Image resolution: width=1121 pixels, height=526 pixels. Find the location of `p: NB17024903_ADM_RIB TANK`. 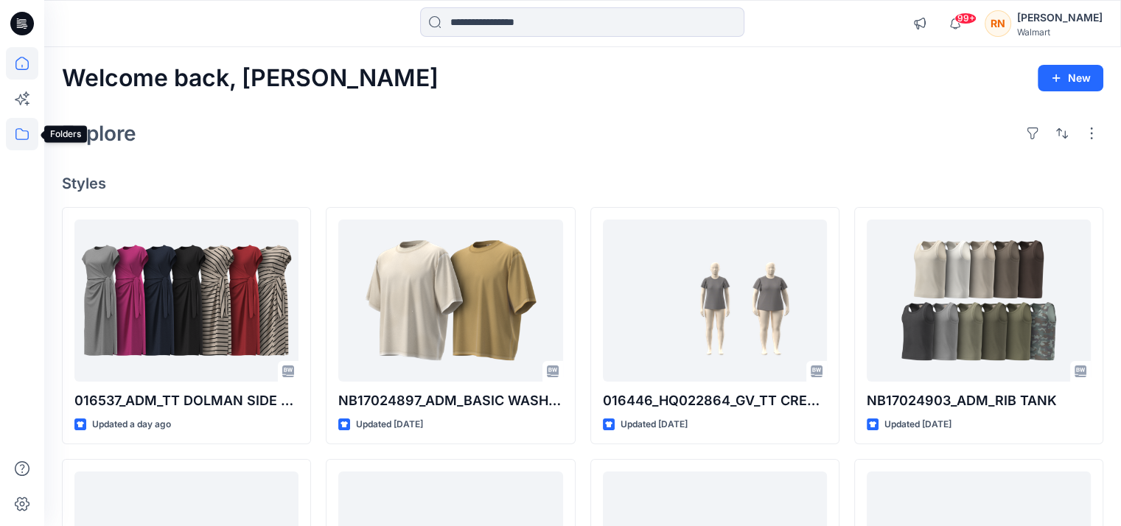

p: NB17024903_ADM_RIB TANK is located at coordinates (979, 401).